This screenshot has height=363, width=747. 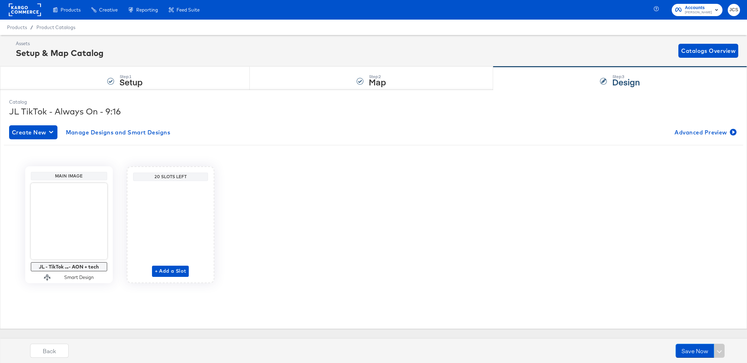 What do you see at coordinates (373, 111) in the screenshot?
I see `div: JL TikTok - Always On - 9:16` at bounding box center [373, 111].